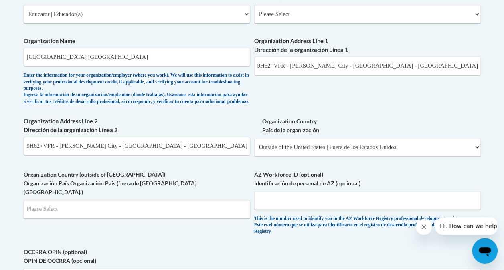  What do you see at coordinates (137, 89) in the screenshot?
I see `div: Enter the information for your organization/employer (where you work). We will use this informati...` at bounding box center [137, 89].